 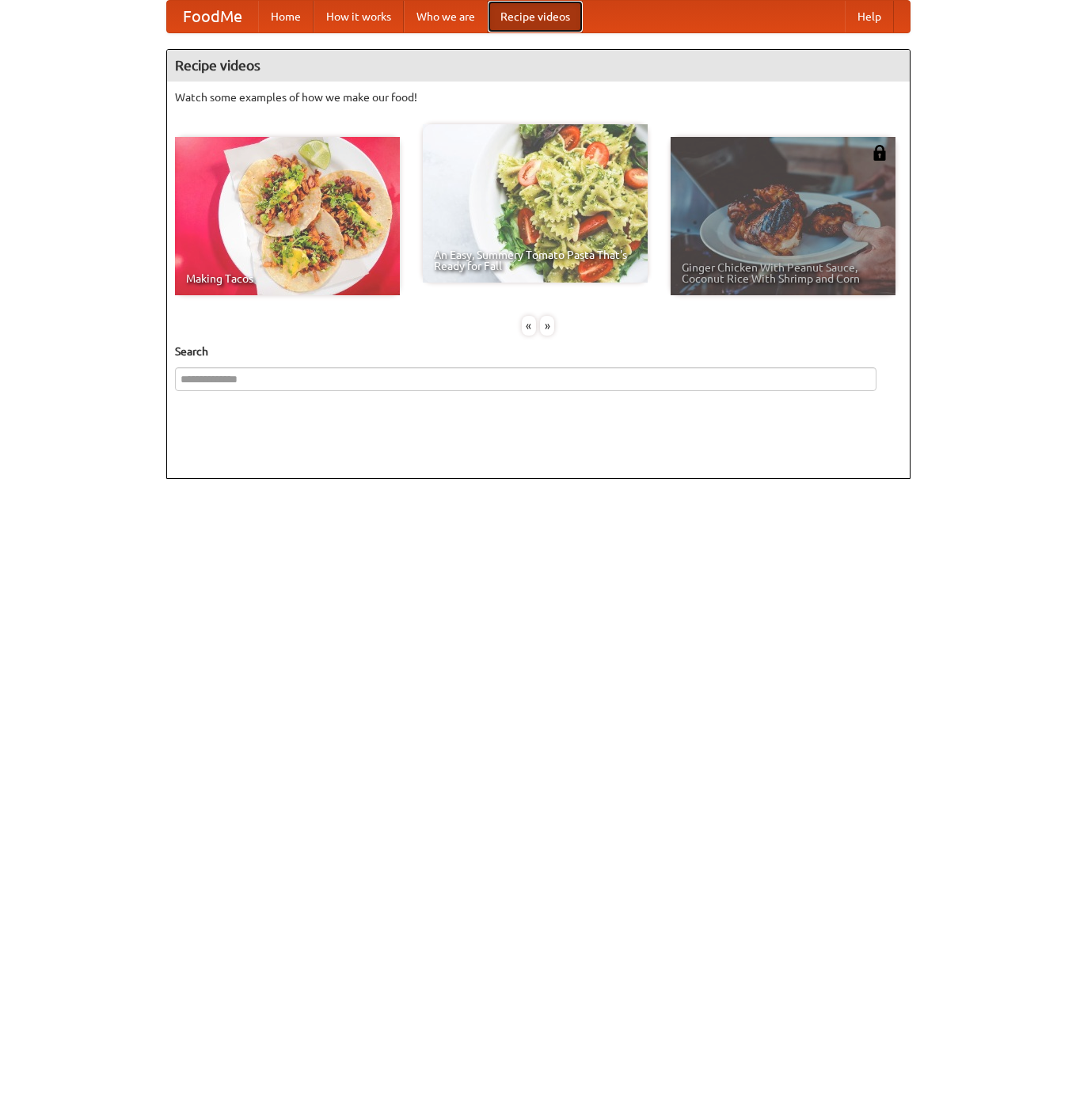 I want to click on a: Home, so click(x=285, y=17).